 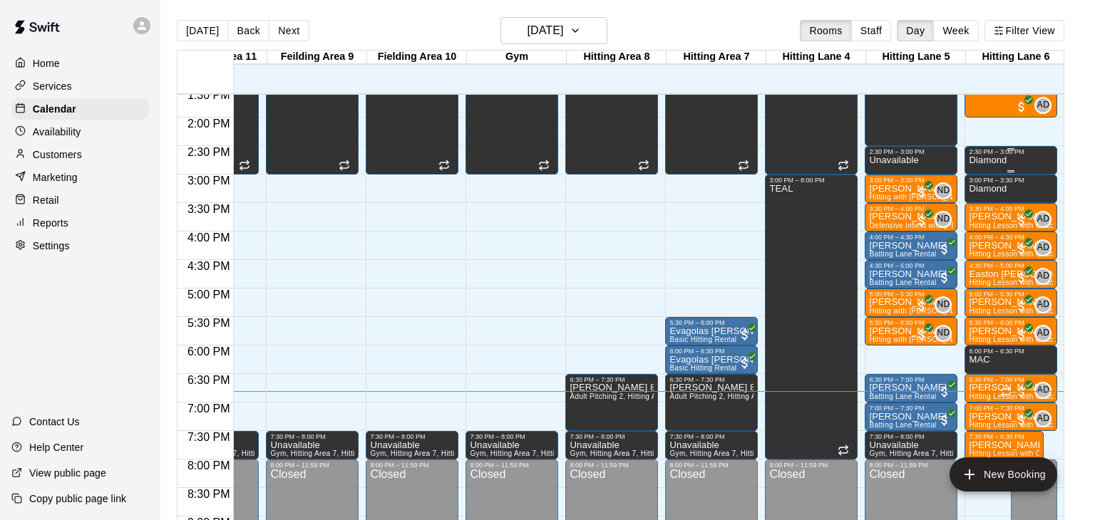 What do you see at coordinates (78, 499) in the screenshot?
I see `p: Copy public page link` at bounding box center [78, 499].